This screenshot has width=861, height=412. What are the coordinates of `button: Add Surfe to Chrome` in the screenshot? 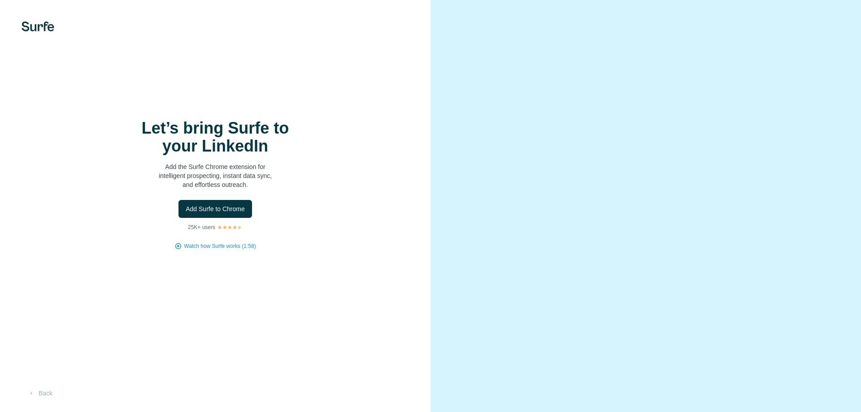 It's located at (215, 209).